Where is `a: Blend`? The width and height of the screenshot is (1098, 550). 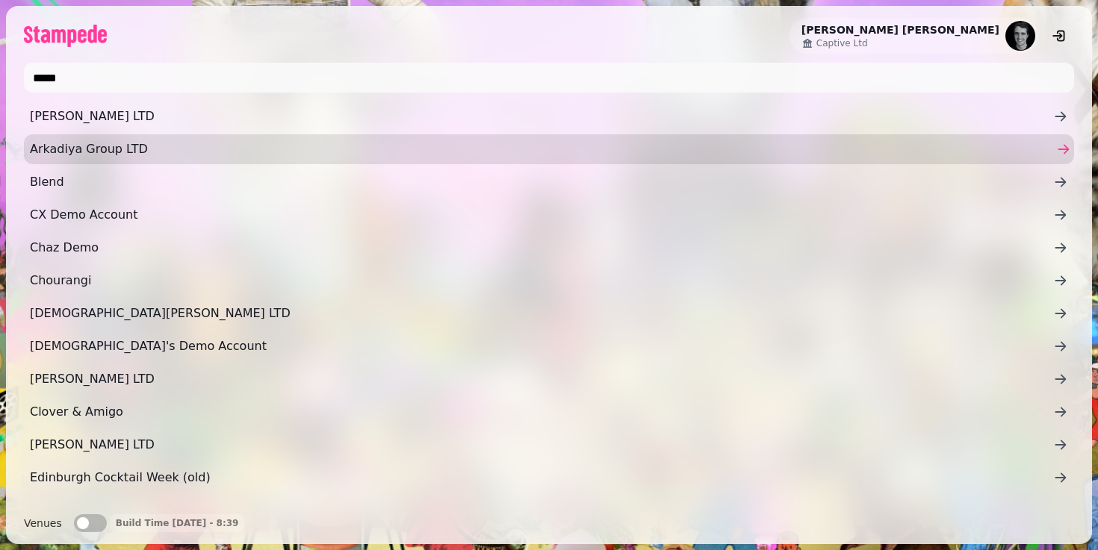
a: Blend is located at coordinates (549, 182).